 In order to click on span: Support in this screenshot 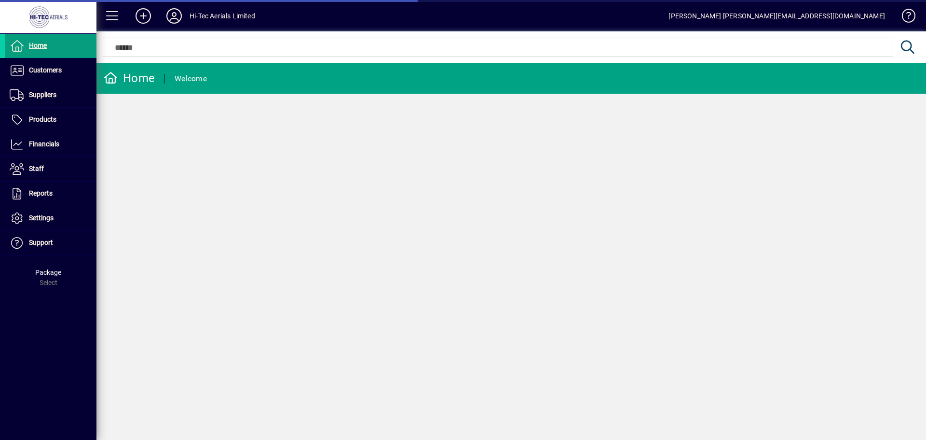, I will do `click(41, 242)`.